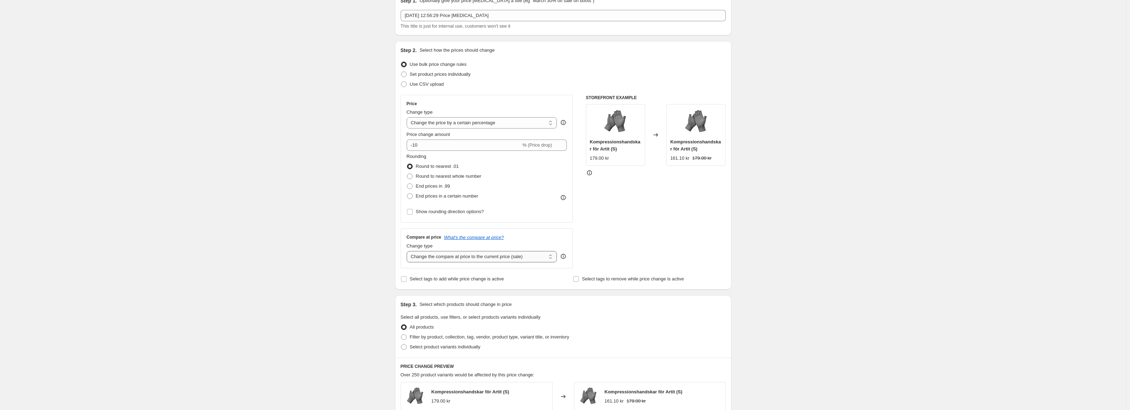 The height and width of the screenshot is (410, 1130). What do you see at coordinates (450, 211) in the screenshot?
I see `span: Show rounding direction options?` at bounding box center [450, 211].